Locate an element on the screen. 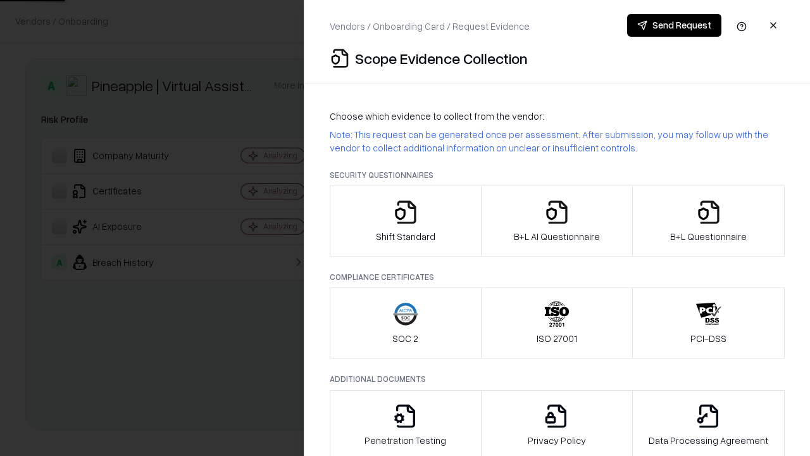 The image size is (810, 456). p: PCI-DSS is located at coordinates (708, 338).